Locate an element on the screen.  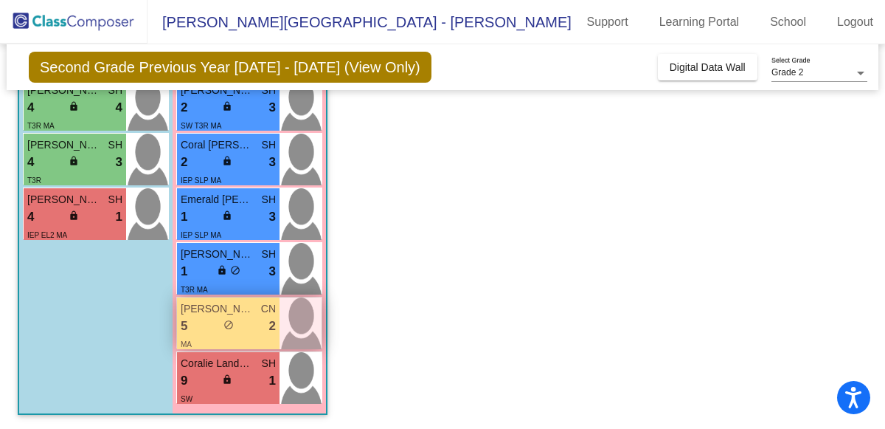
span: Grade 2 is located at coordinates (787, 72).